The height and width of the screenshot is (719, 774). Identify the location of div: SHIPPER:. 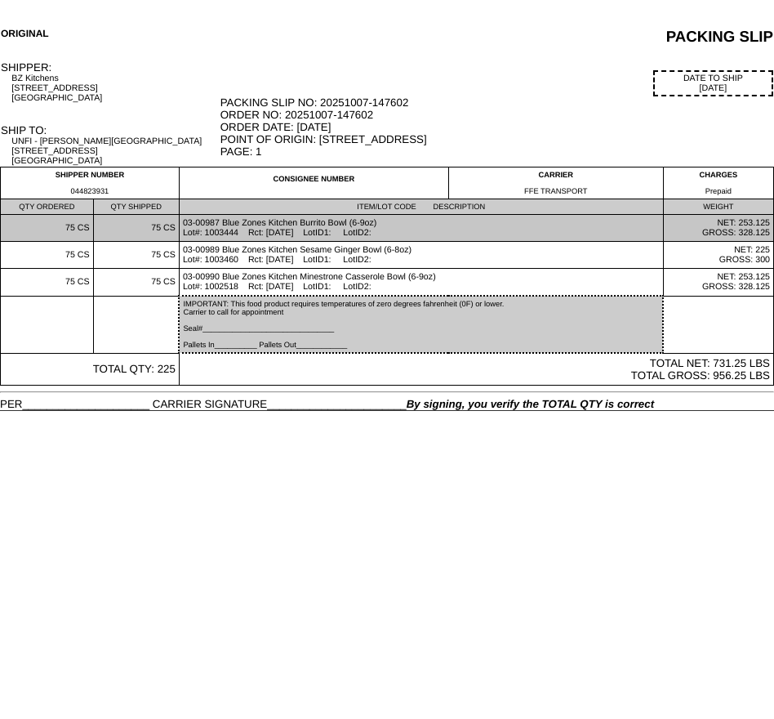
(109, 67).